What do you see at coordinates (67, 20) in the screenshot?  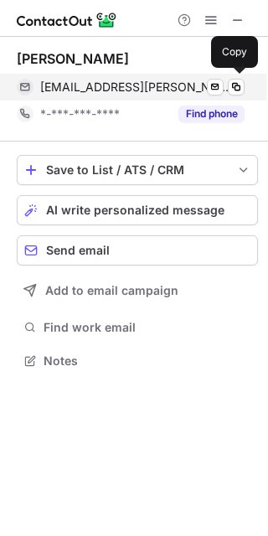 I see `img: ContactOut v5.3.10` at bounding box center [67, 20].